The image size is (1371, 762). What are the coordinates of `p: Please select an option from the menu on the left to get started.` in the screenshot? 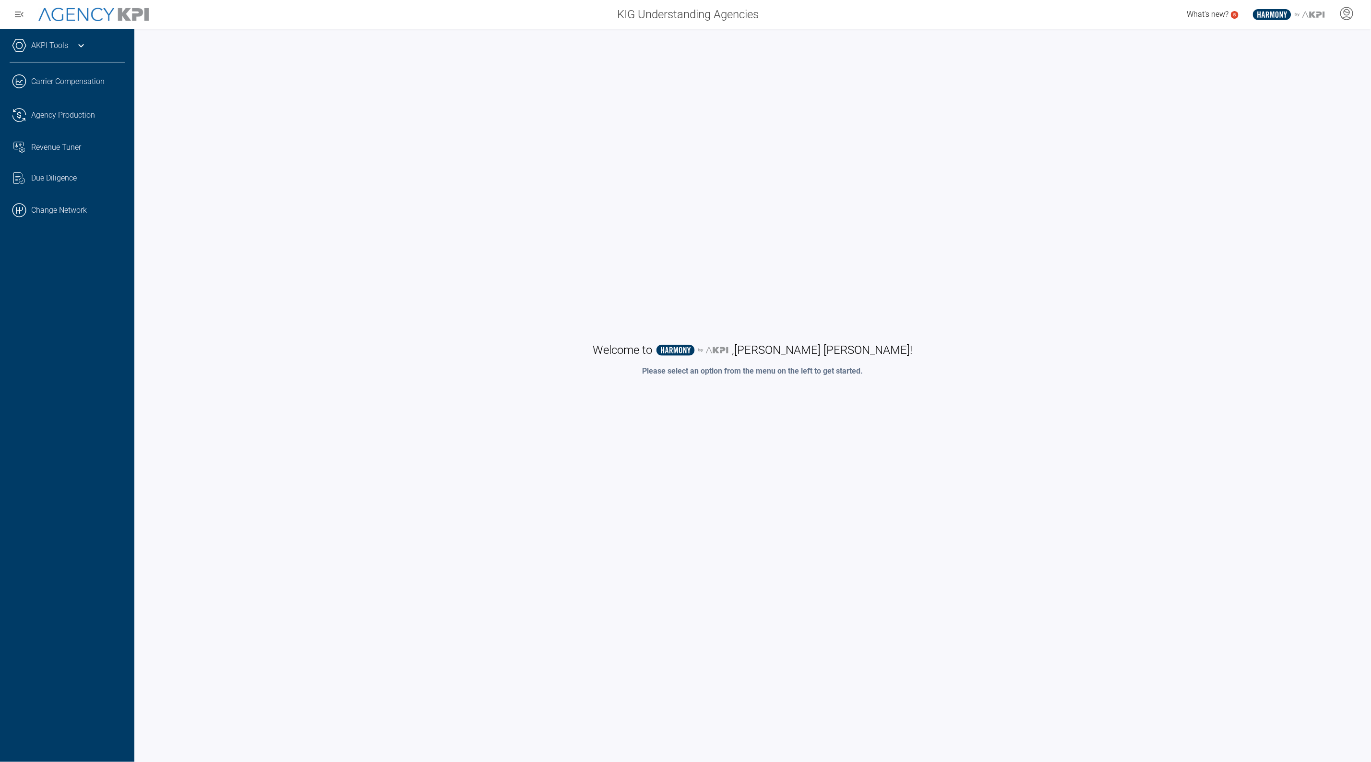 It's located at (753, 371).